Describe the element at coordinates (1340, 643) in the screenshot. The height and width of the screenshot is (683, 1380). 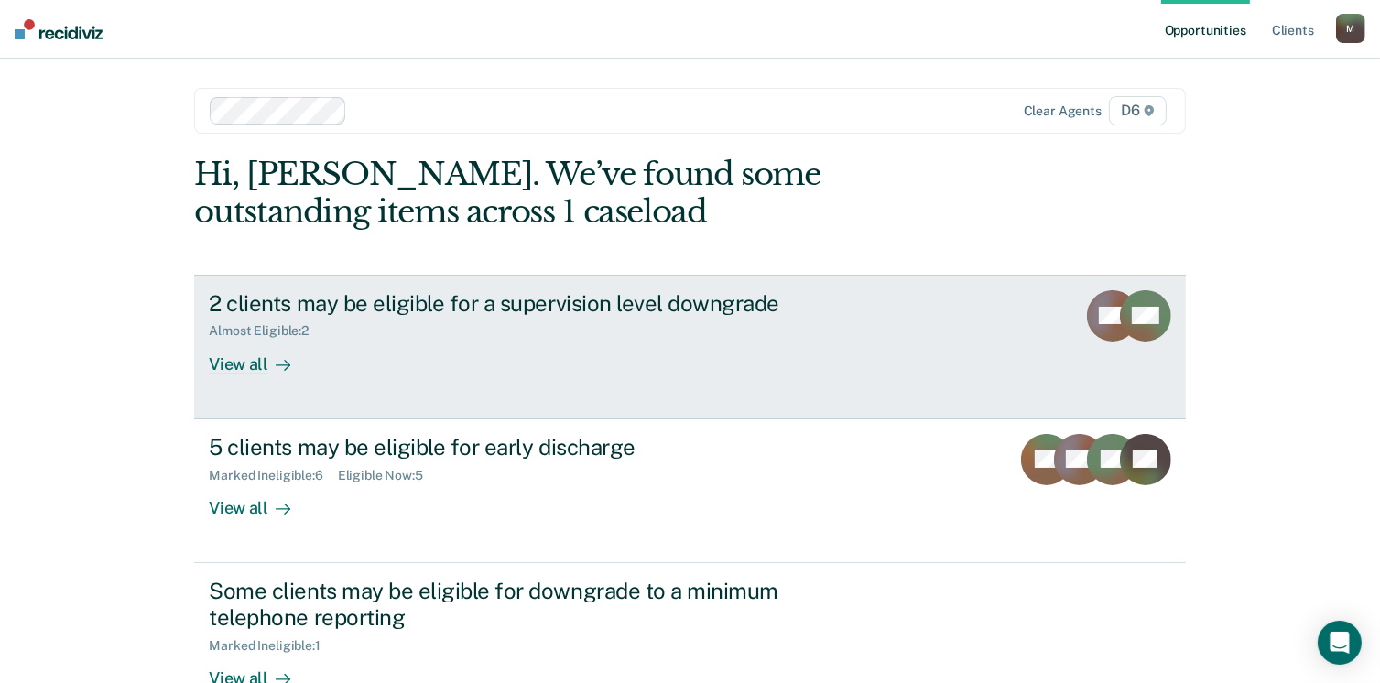
I see `div: Open Intercom Messenger` at that location.